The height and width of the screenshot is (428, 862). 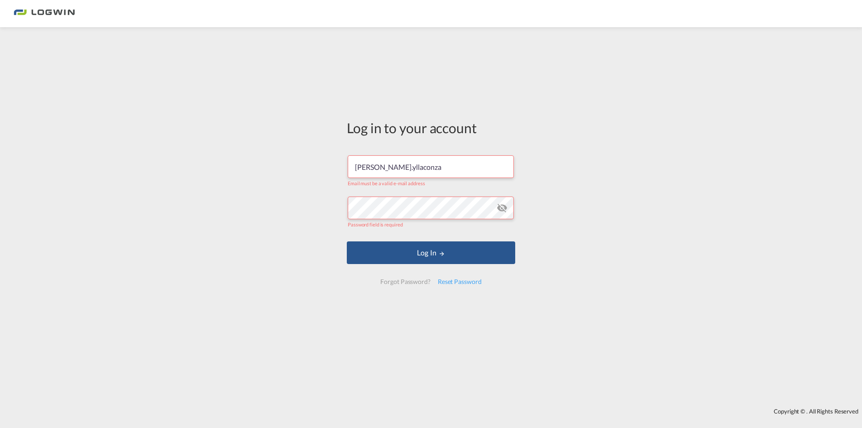 I want to click on img: 2761ae10d95411efa20a1f5e0282d2d7.png, so click(x=44, y=14).